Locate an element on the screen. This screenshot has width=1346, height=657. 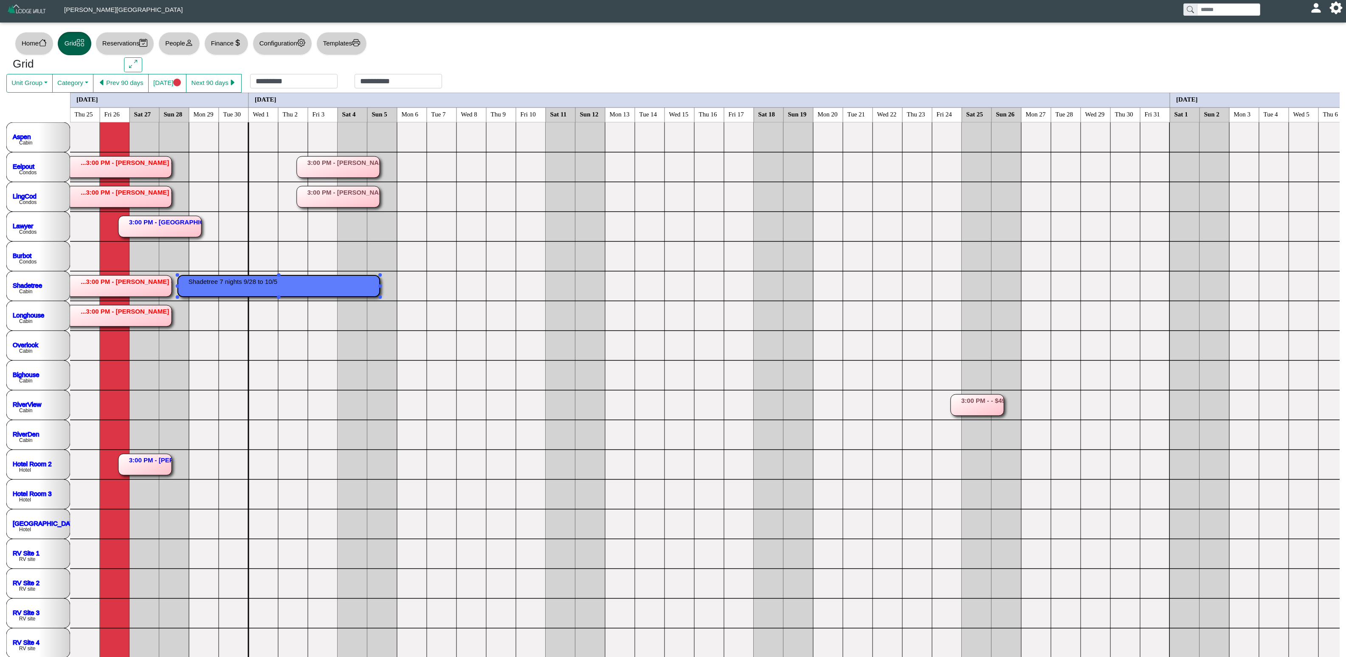
a: Burbot is located at coordinates (22, 255).